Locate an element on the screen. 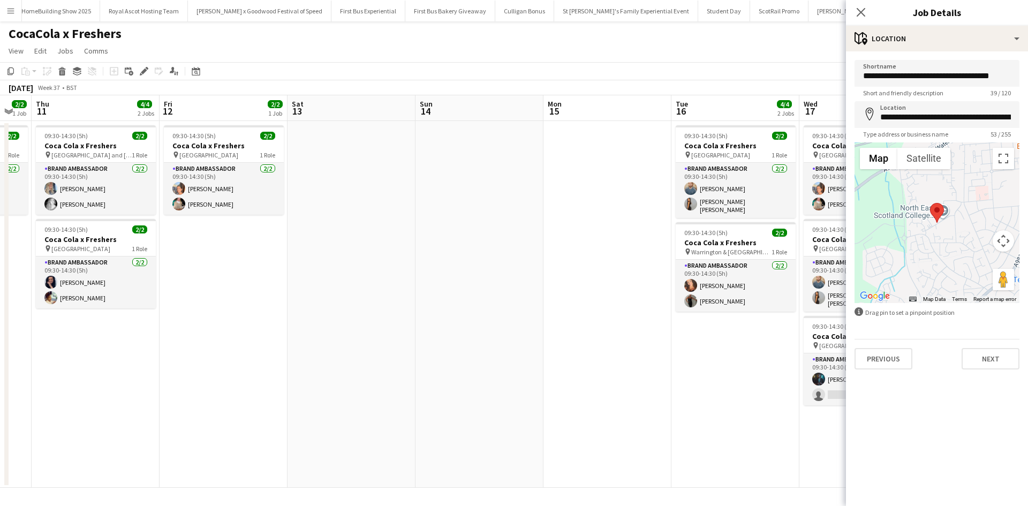 This screenshot has width=1028, height=506. button: Previous is located at coordinates (883, 359).